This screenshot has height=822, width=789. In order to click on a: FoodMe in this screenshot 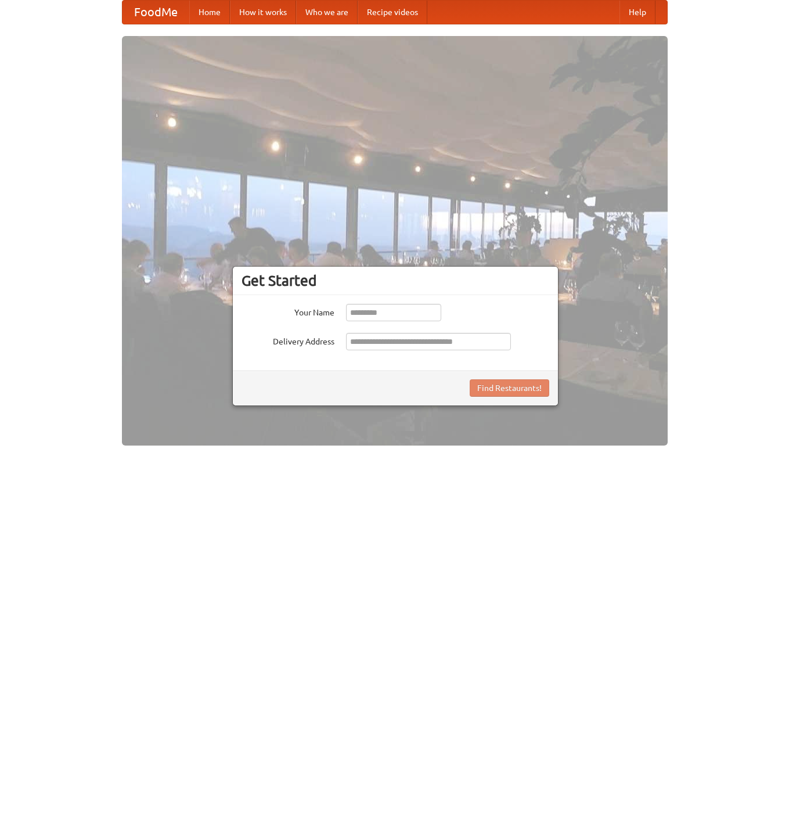, I will do `click(156, 12)`.